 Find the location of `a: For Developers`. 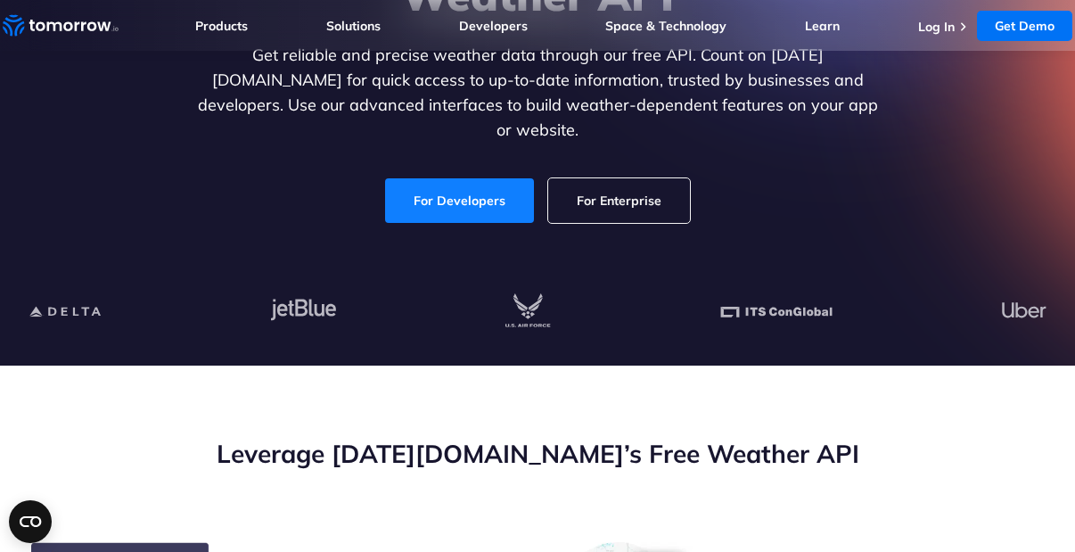

a: For Developers is located at coordinates (459, 201).